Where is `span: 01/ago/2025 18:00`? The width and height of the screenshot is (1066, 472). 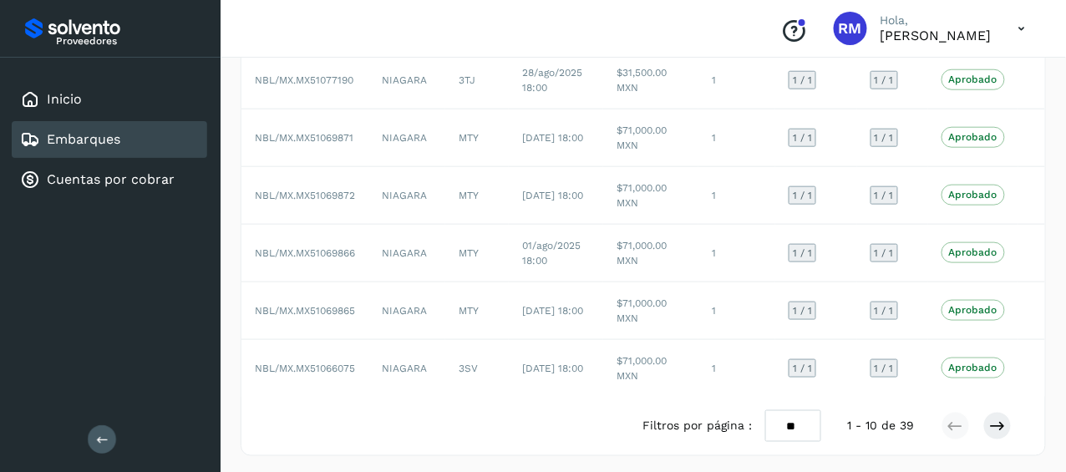
span: 01/ago/2025 18:00 is located at coordinates (551, 253).